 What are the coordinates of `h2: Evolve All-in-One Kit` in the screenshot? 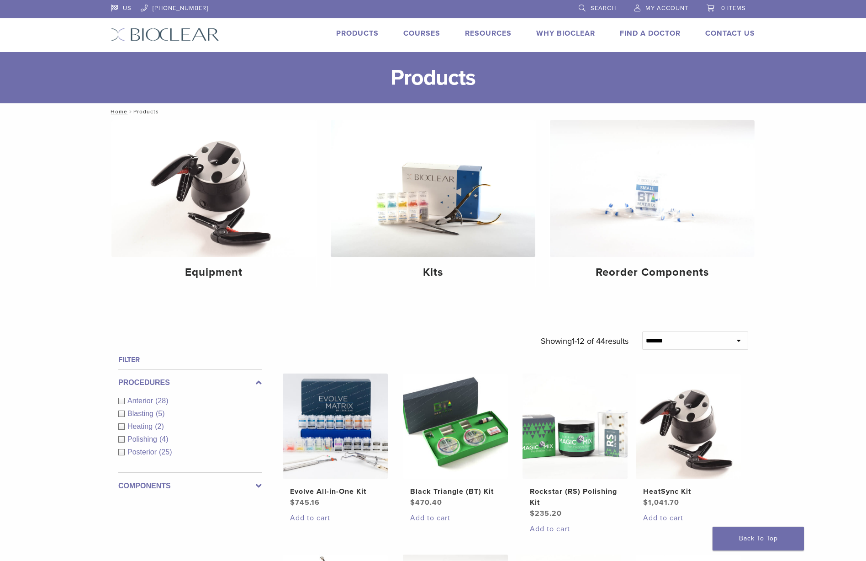 It's located at (335, 491).